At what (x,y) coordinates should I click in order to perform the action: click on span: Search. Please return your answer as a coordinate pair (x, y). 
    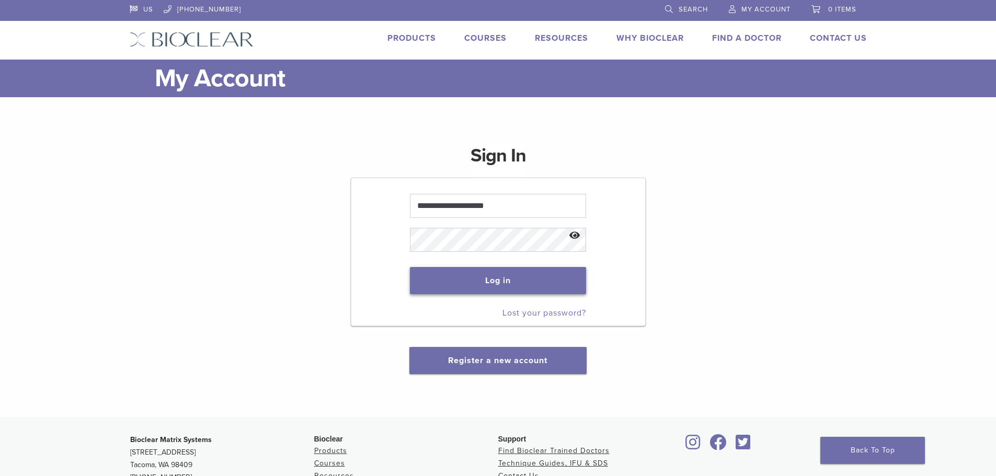
    Looking at the image, I should click on (693, 9).